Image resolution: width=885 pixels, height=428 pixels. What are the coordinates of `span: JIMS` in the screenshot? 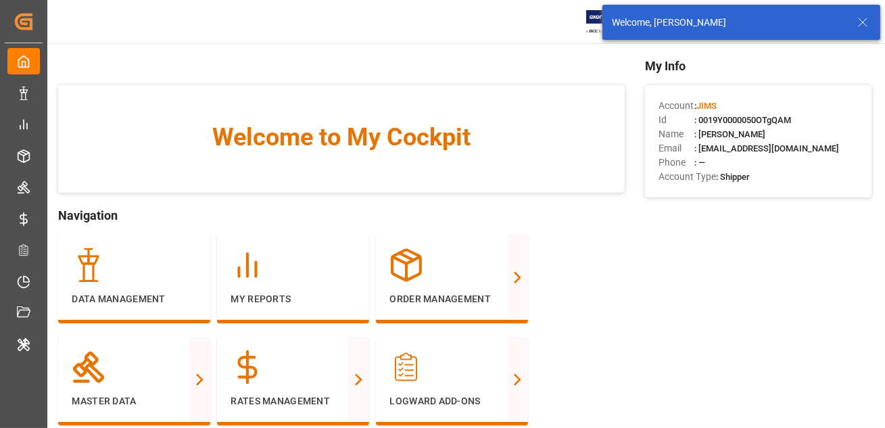 It's located at (706, 105).